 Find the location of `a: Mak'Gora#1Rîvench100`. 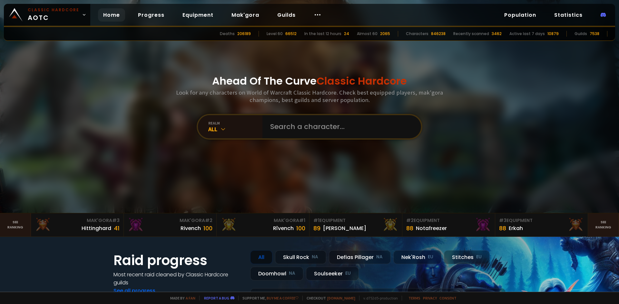

a: Mak'Gora#1Rîvench100 is located at coordinates (263, 225).